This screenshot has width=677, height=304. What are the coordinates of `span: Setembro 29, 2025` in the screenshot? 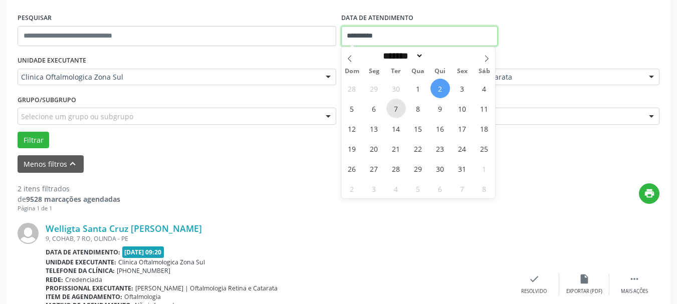 It's located at (374, 88).